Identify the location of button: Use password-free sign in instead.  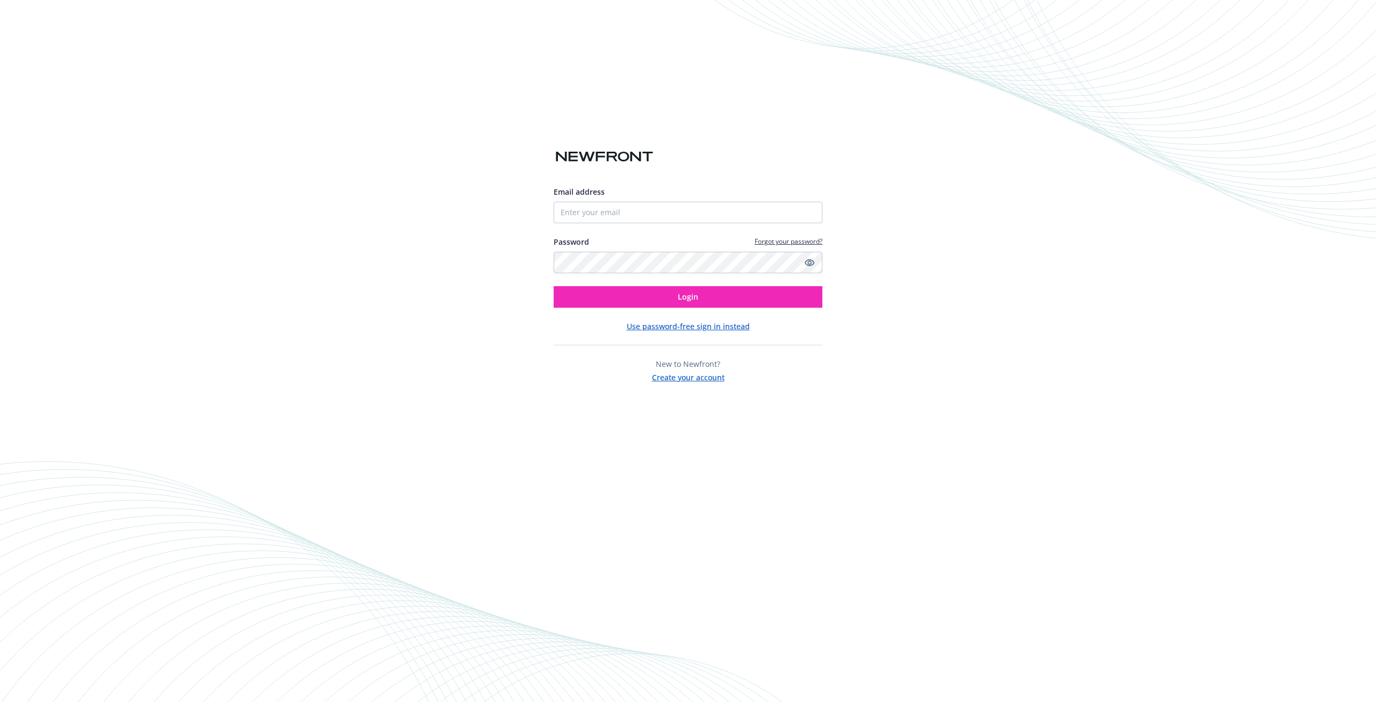
(688, 326).